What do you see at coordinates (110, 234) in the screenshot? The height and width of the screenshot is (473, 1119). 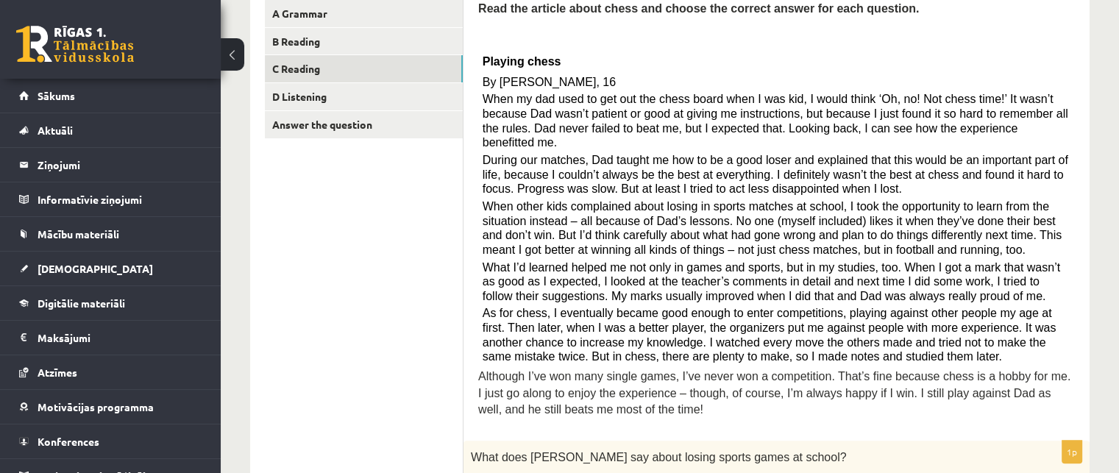 I see `a: Mācību materiāli` at bounding box center [110, 234].